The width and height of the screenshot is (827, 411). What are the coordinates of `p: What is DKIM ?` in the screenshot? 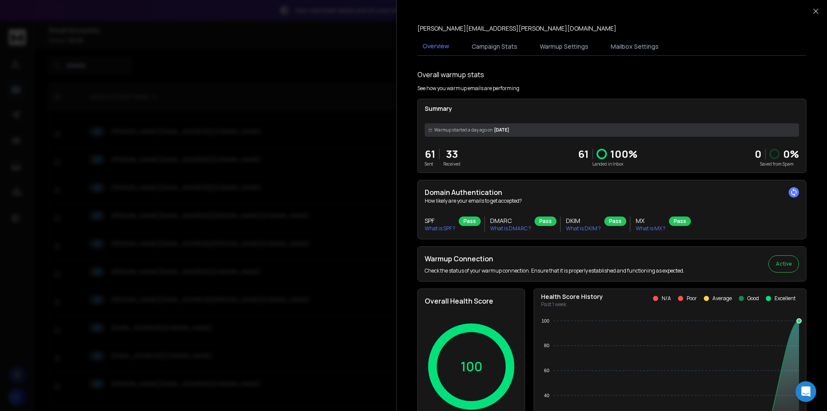 It's located at (583, 228).